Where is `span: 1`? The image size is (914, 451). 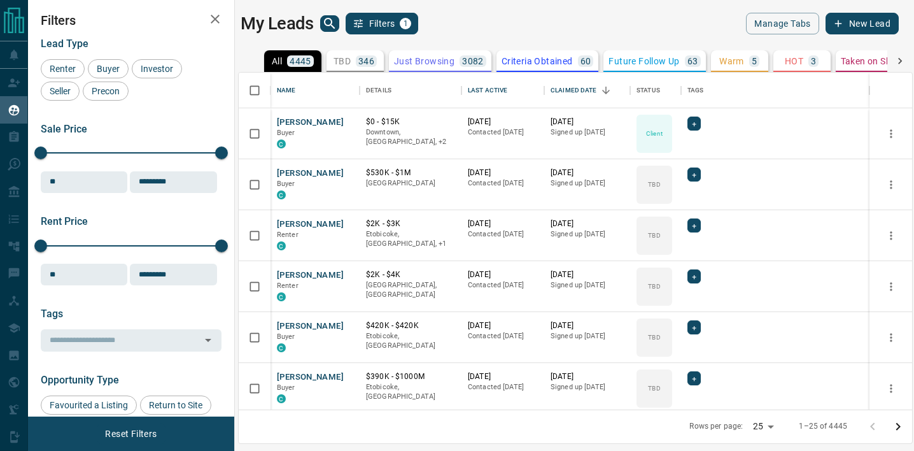
span: 1 is located at coordinates (406, 24).